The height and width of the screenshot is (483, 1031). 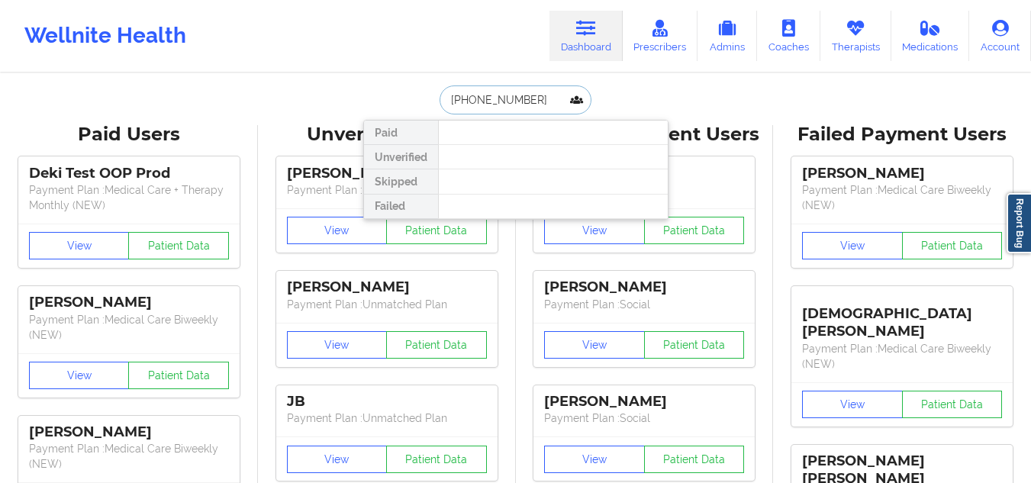 I want to click on a: Therapists, so click(x=855, y=36).